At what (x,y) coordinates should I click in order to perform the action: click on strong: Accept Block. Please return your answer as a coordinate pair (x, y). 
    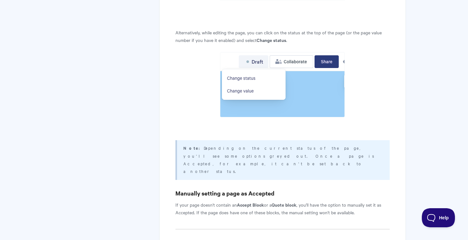
    Looking at the image, I should click on (250, 205).